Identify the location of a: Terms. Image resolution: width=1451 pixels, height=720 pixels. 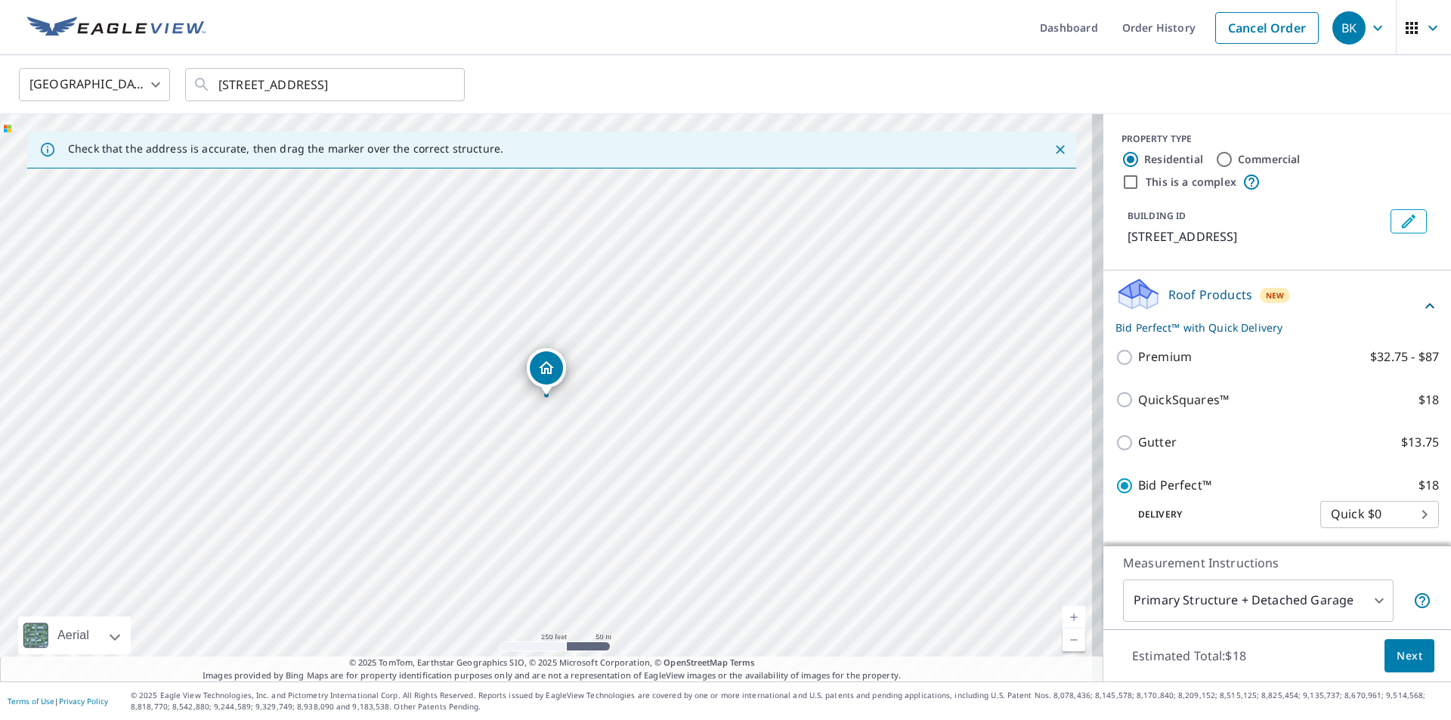
(742, 662).